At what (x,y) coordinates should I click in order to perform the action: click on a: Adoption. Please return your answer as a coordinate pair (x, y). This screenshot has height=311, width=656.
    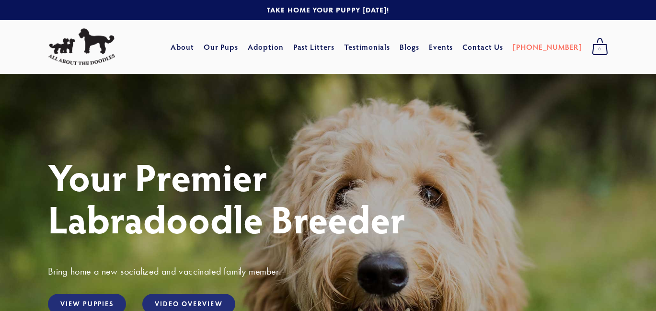
    Looking at the image, I should click on (265, 47).